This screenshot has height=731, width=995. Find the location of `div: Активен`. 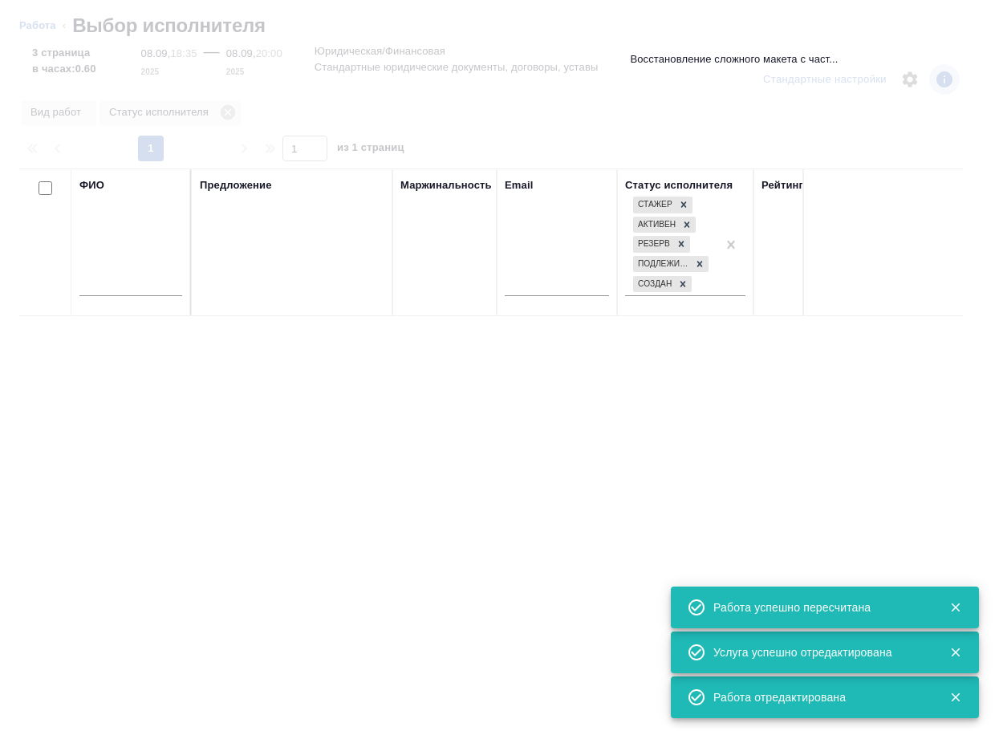

div: Активен is located at coordinates (656, 225).